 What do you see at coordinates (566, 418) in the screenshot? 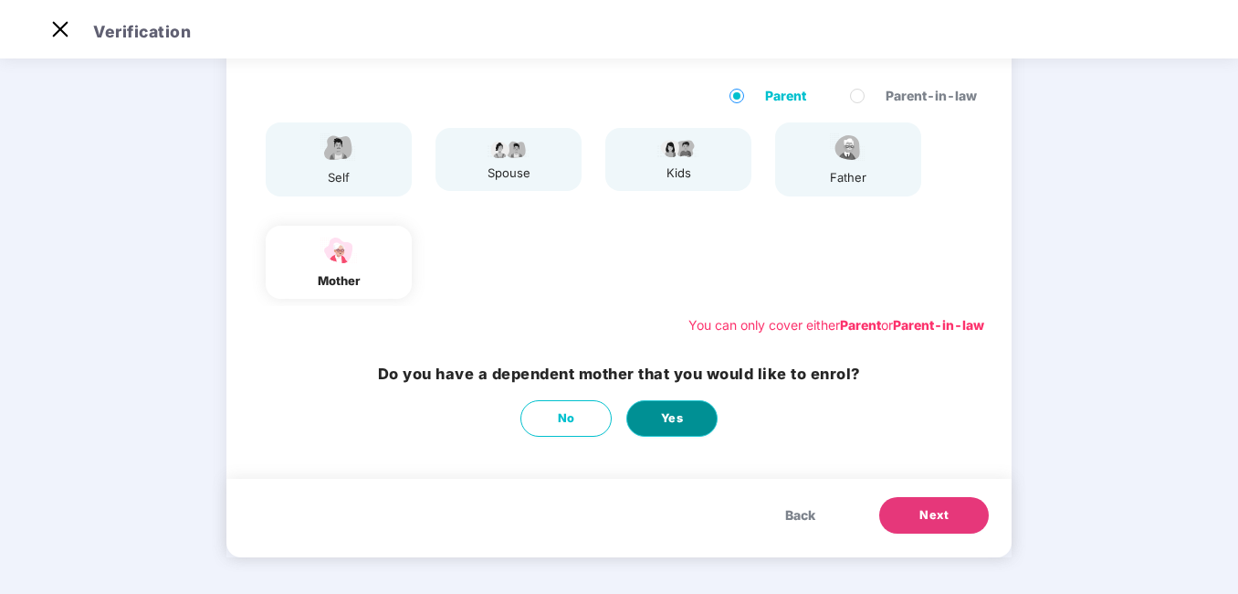
I see `button: No` at bounding box center [566, 418].